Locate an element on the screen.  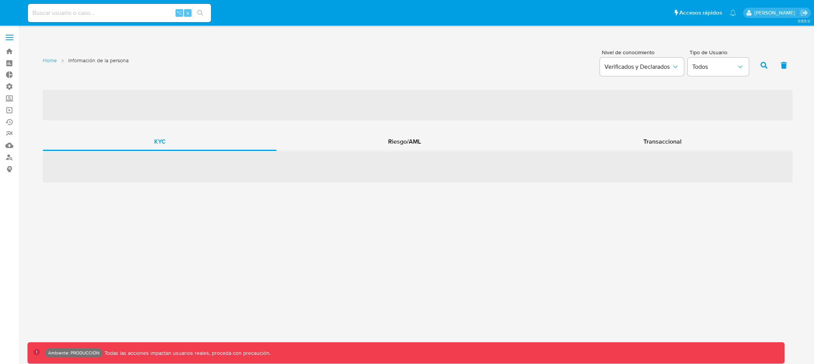
nav: List of pages is located at coordinates (86, 65).